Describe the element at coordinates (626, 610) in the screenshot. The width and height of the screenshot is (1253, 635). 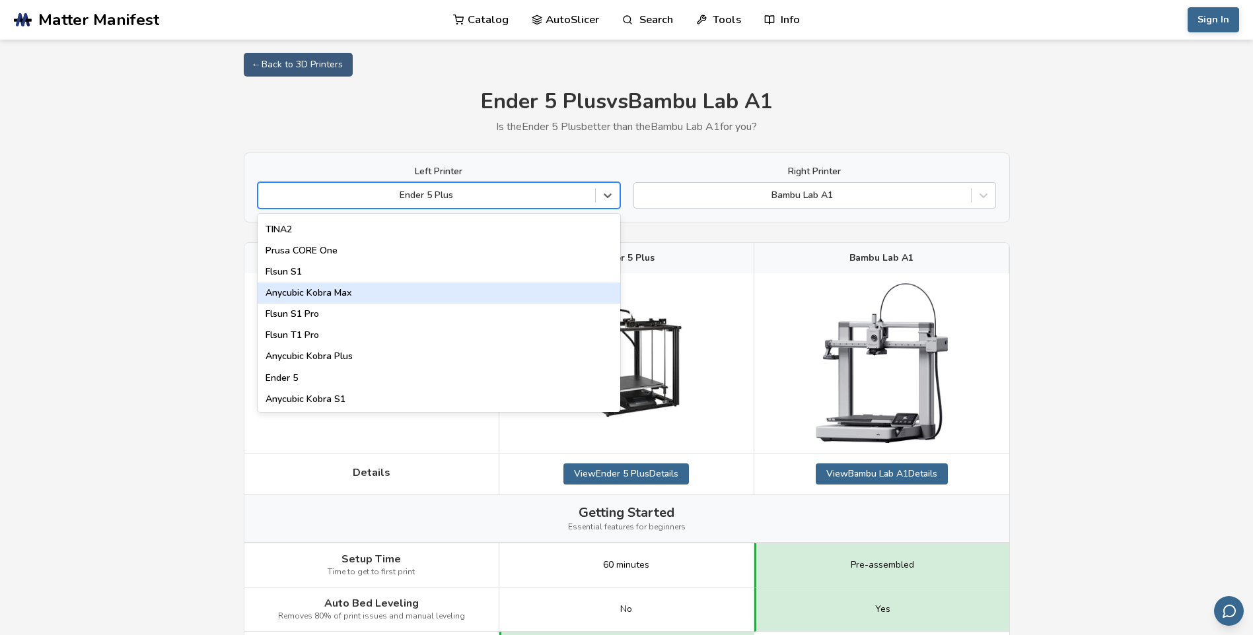
I see `span: No` at that location.